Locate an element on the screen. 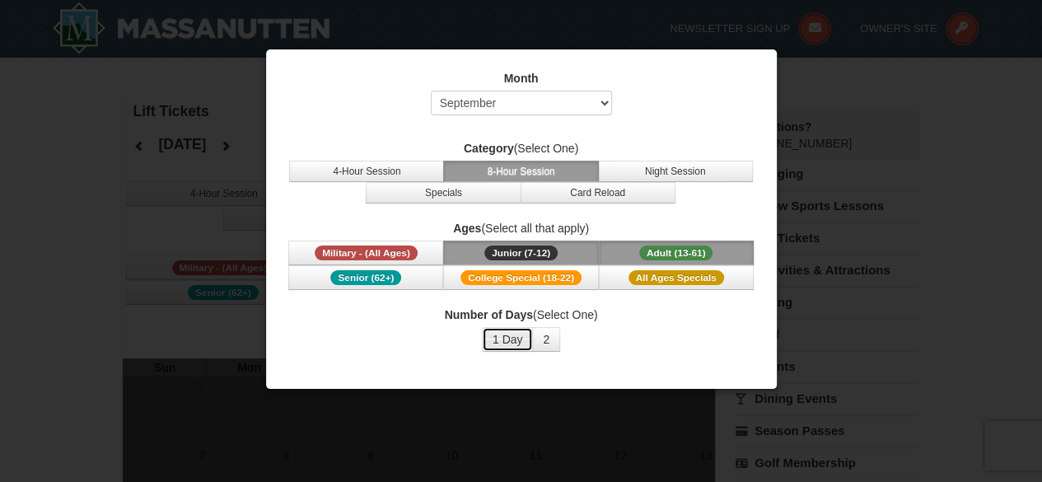 This screenshot has height=482, width=1042. button: Military - (All Ages) is located at coordinates (366, 253).